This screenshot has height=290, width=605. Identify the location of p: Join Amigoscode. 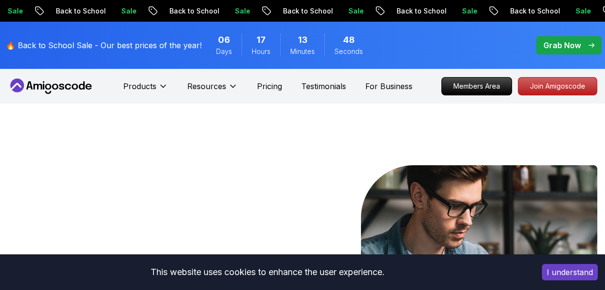
(557, 86).